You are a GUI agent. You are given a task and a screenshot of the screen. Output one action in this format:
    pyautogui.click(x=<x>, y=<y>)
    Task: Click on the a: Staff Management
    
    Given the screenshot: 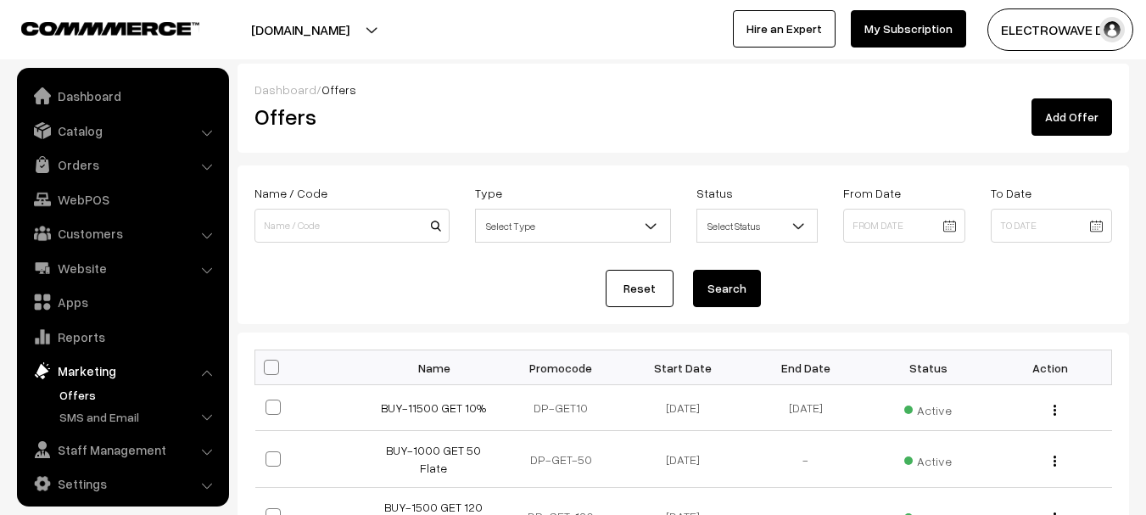 What is the action you would take?
    pyautogui.click(x=122, y=450)
    